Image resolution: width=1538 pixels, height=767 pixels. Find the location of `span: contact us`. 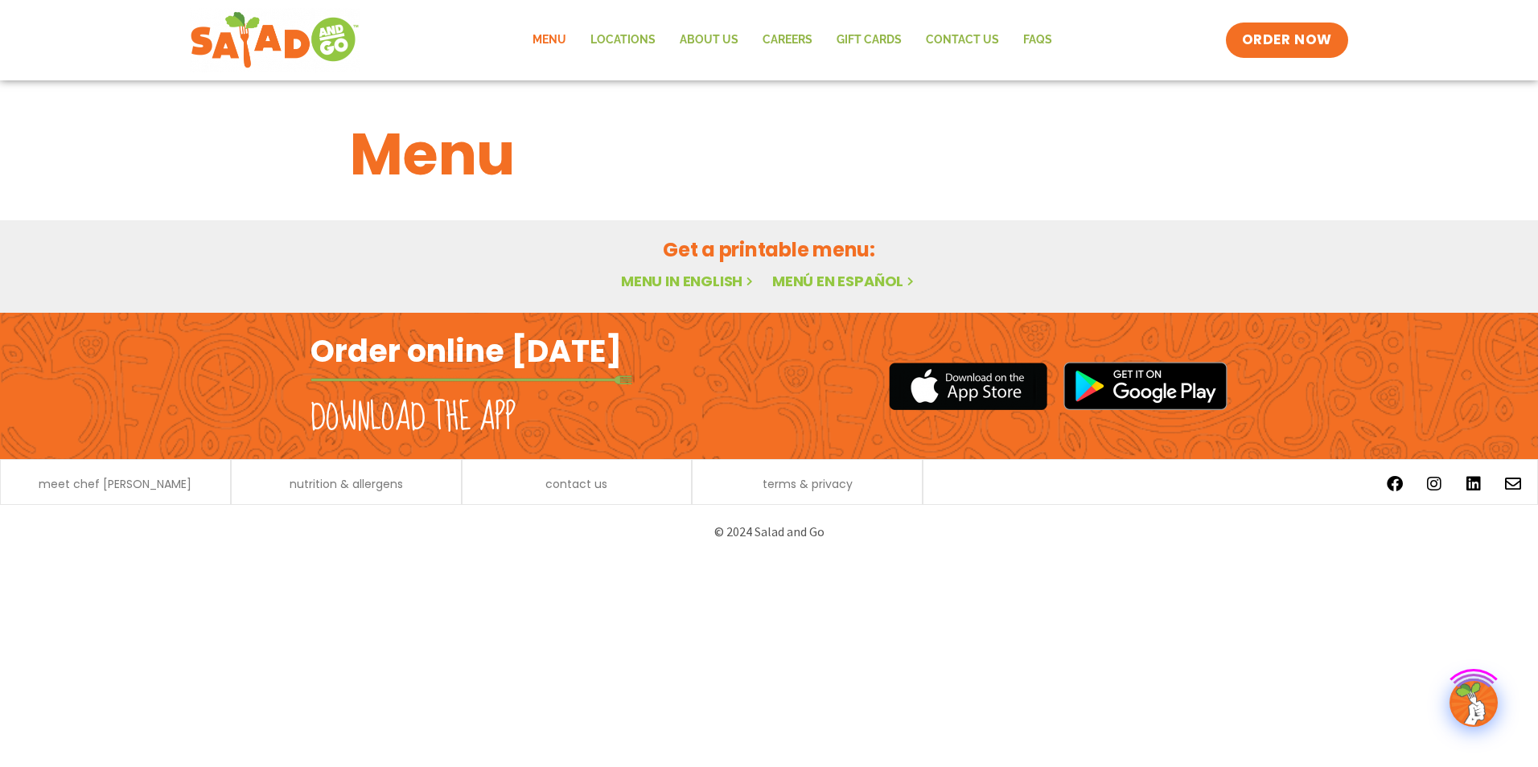

span: contact us is located at coordinates (576, 484).